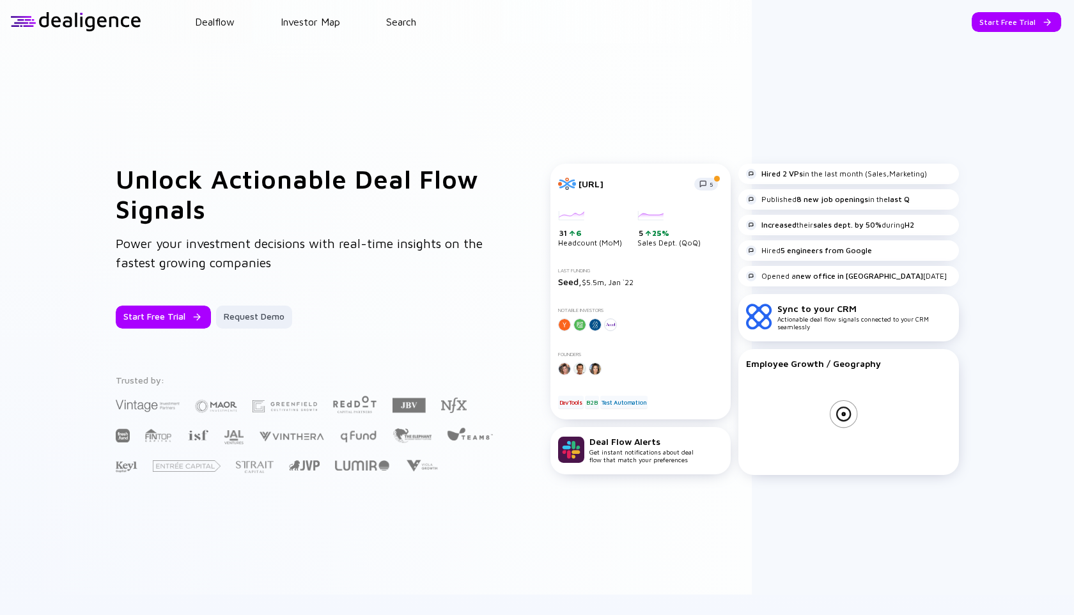  I want to click on img: FINTOP Capital, so click(158, 435).